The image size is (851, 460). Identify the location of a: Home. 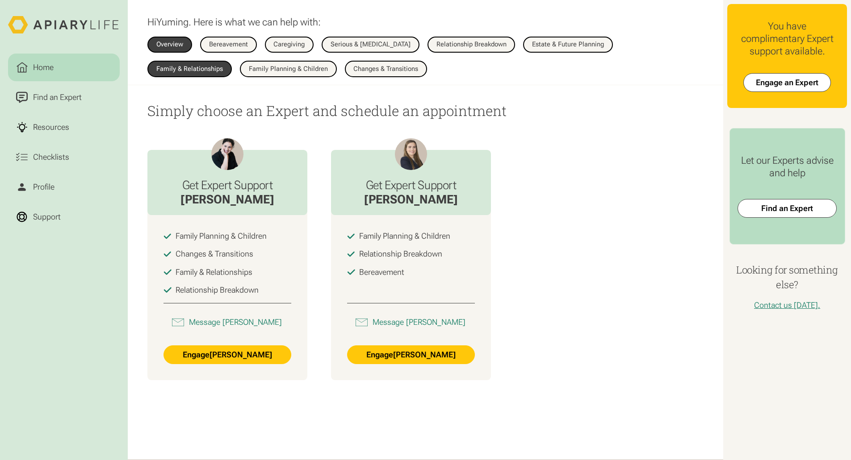
(64, 67).